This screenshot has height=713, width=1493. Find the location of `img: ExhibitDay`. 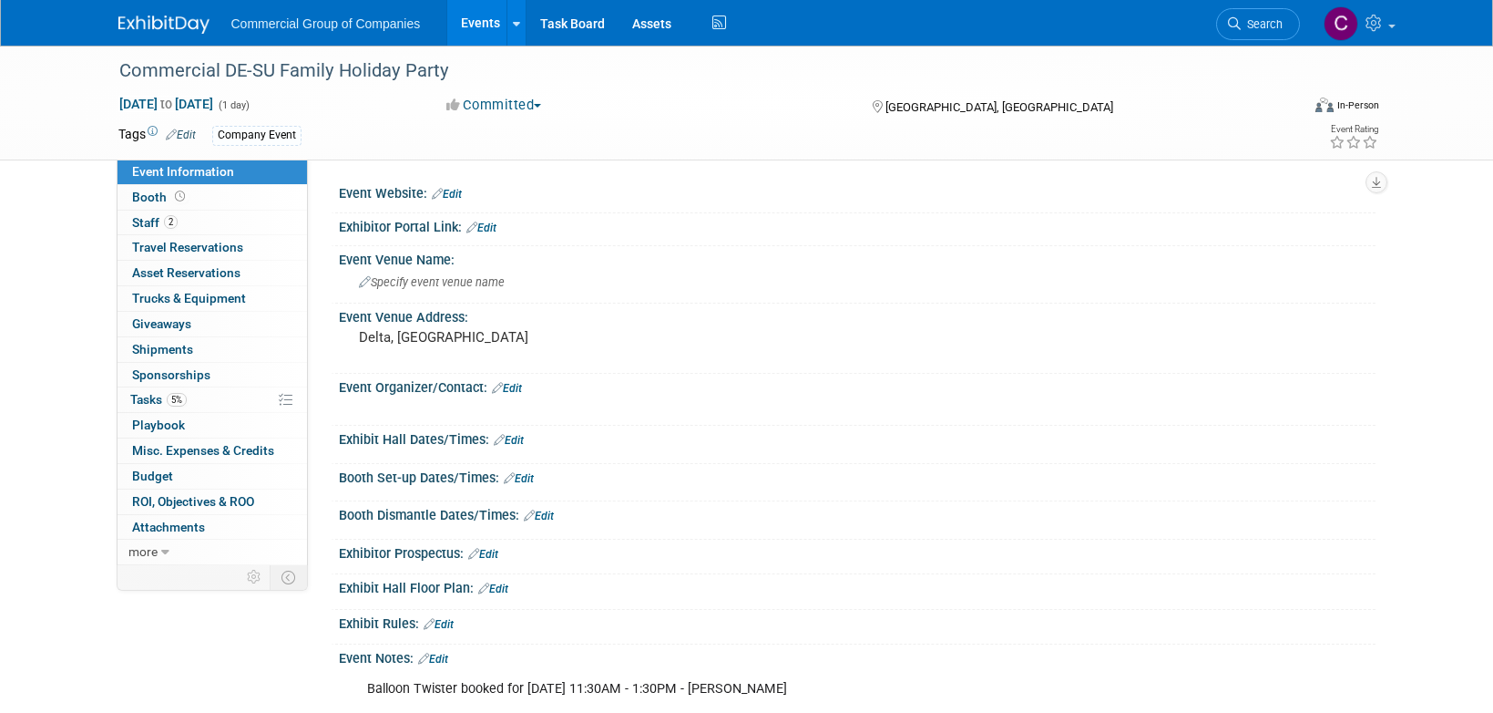

img: ExhibitDay is located at coordinates (164, 25).